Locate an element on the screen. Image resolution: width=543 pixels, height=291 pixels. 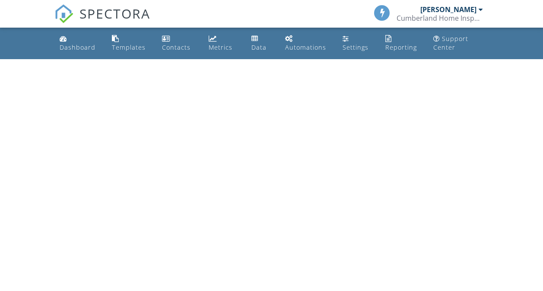
a: Metrics is located at coordinates (223, 43).